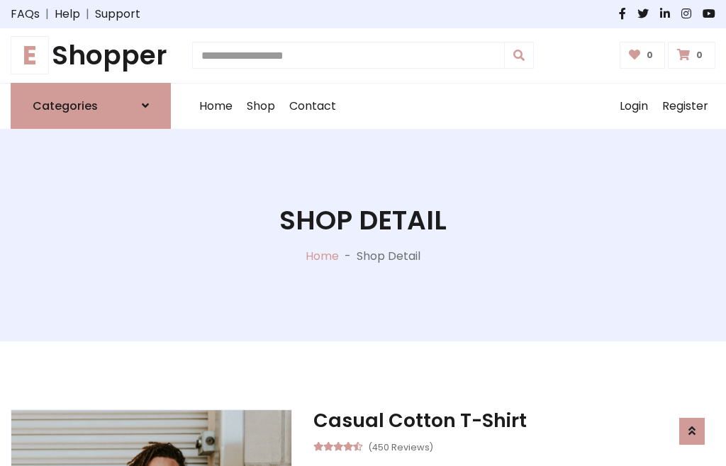 This screenshot has width=726, height=466. What do you see at coordinates (25, 14) in the screenshot?
I see `a: FAQs` at bounding box center [25, 14].